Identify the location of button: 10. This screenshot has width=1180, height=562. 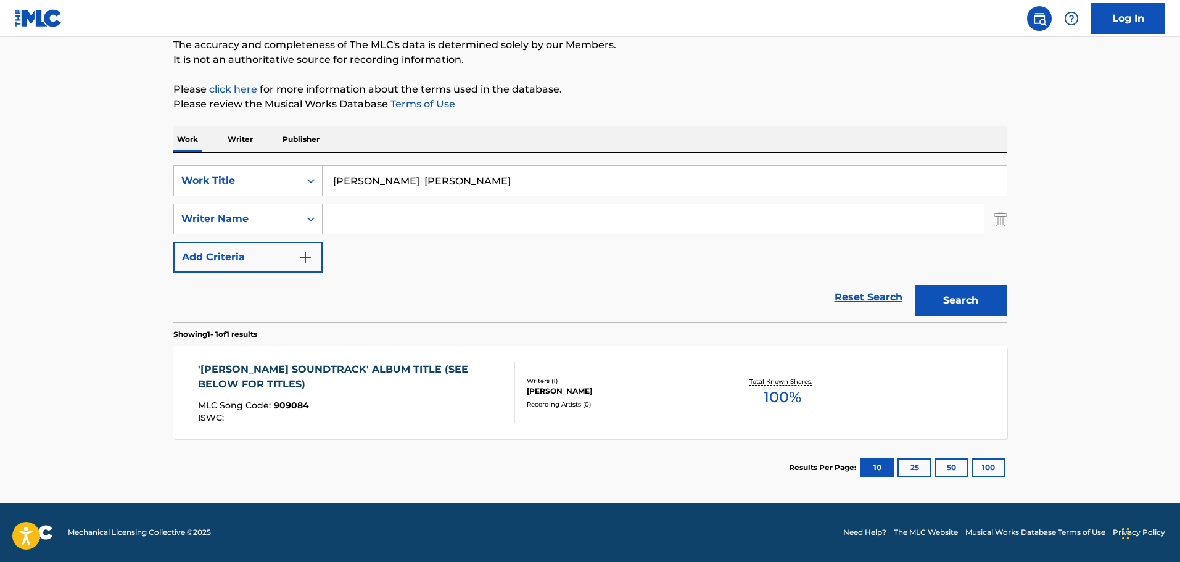
(877, 467).